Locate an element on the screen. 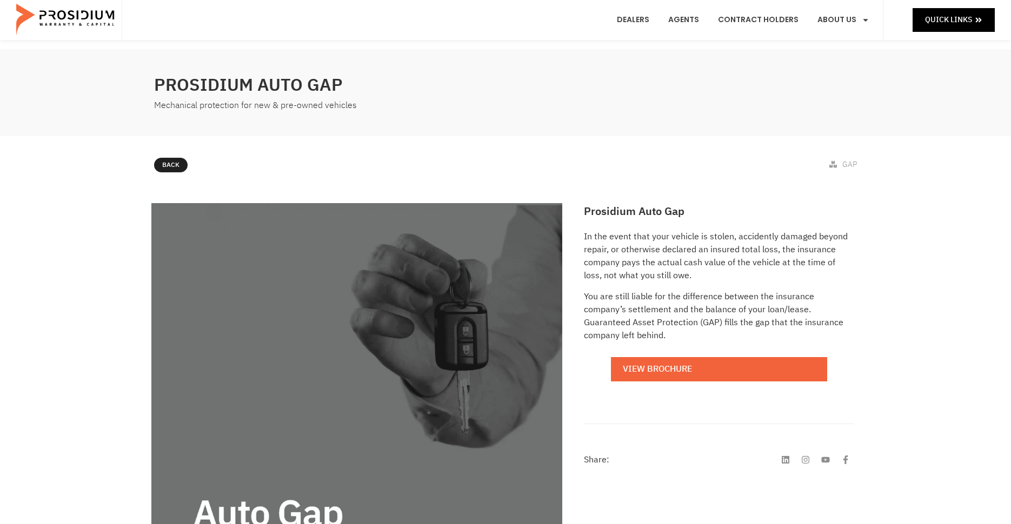  span: GAP is located at coordinates (849, 164).